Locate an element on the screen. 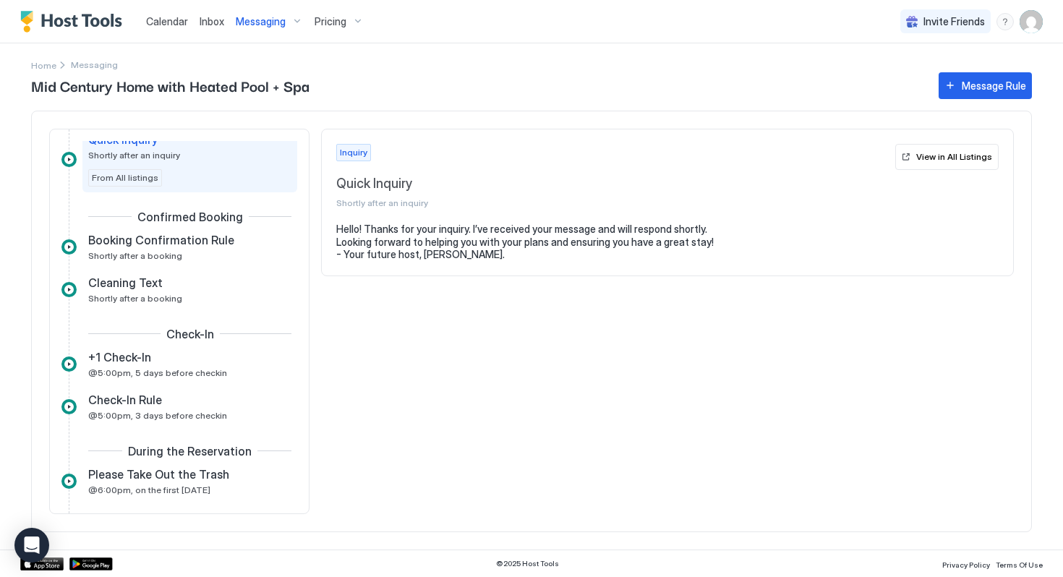 The image size is (1063, 577). span: Cleaning Text is located at coordinates (125, 283).